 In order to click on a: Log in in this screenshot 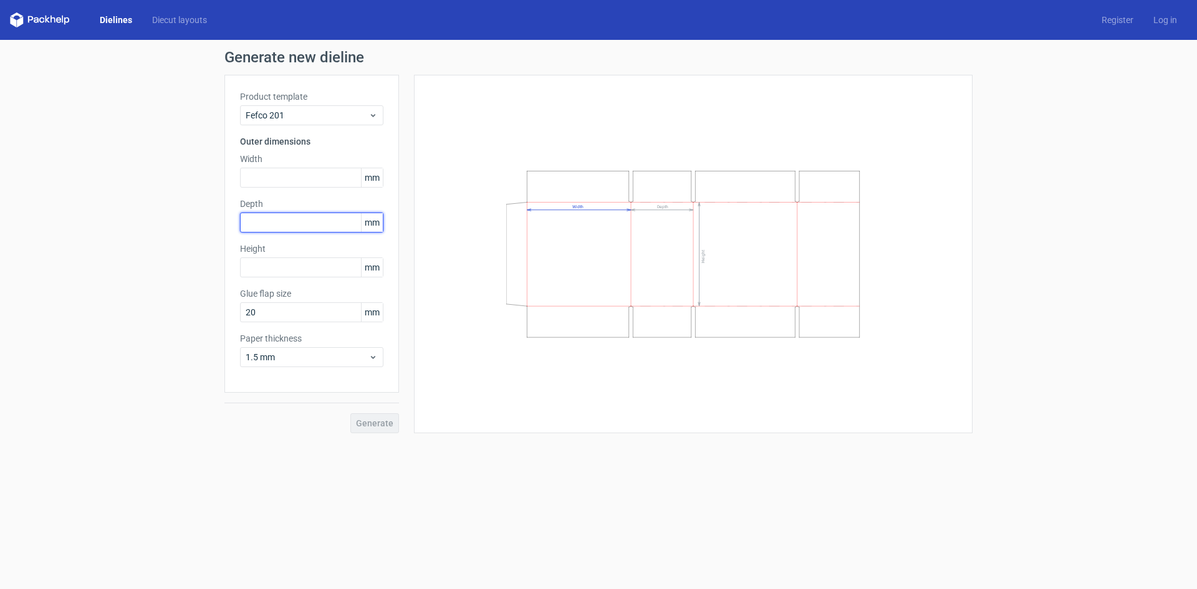, I will do `click(1165, 20)`.